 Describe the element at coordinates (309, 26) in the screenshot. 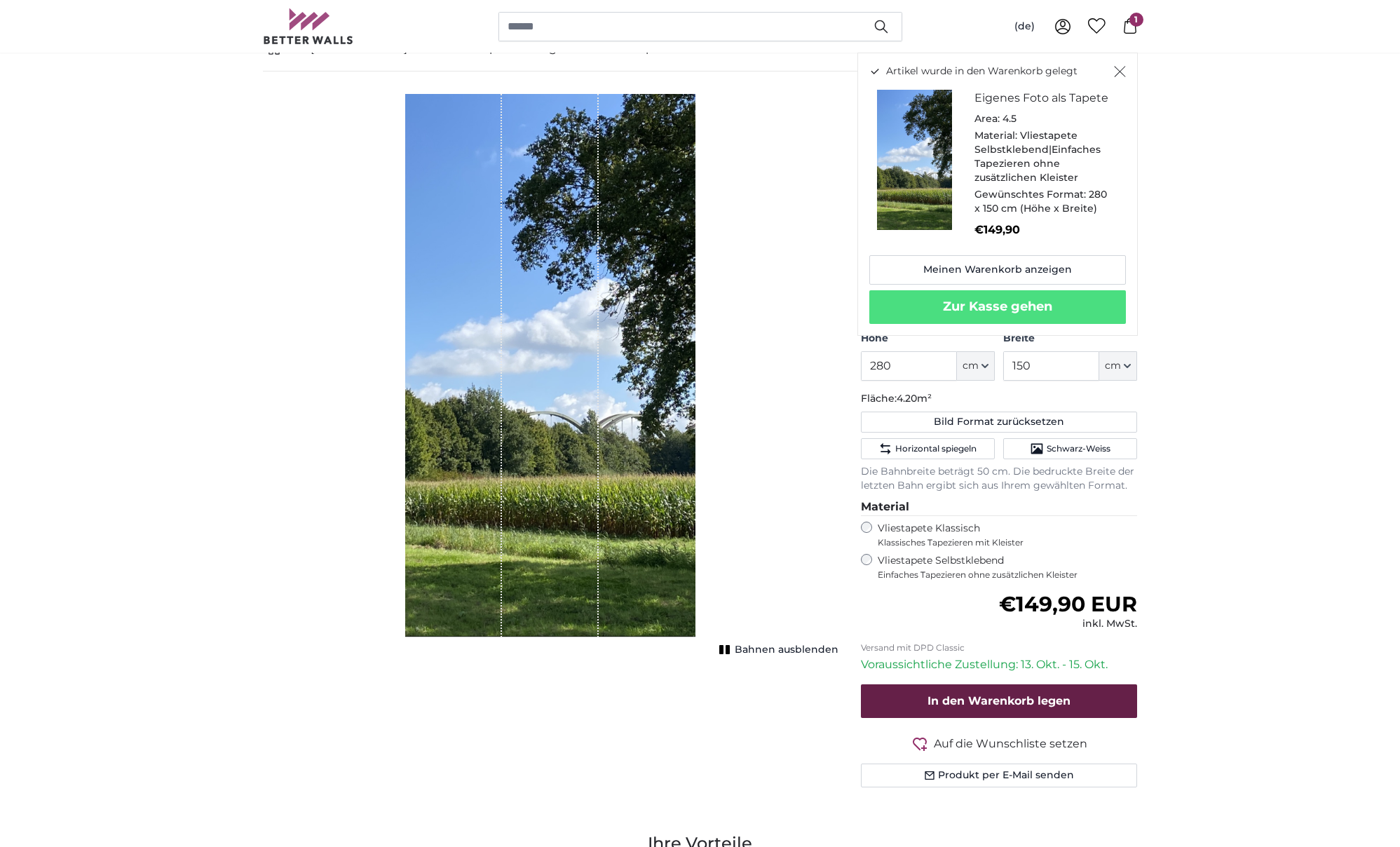

I see `img: Betterwalls` at that location.